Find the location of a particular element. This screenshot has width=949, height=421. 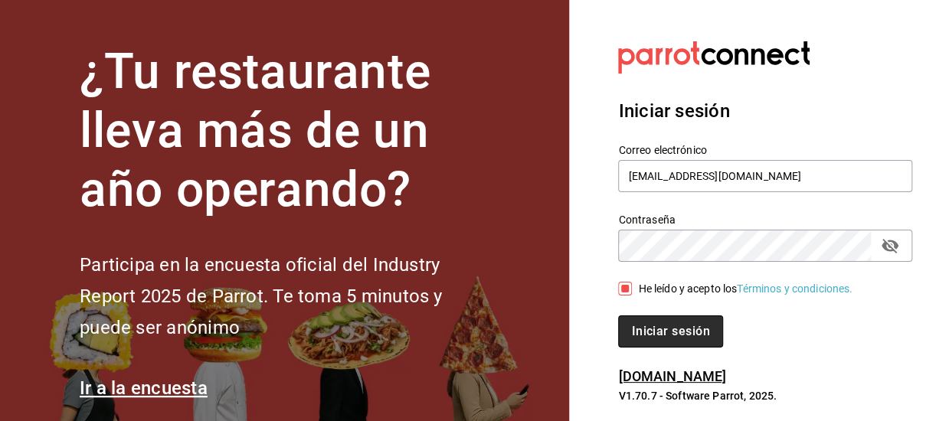

a: Términos y condiciones. is located at coordinates (795, 289).